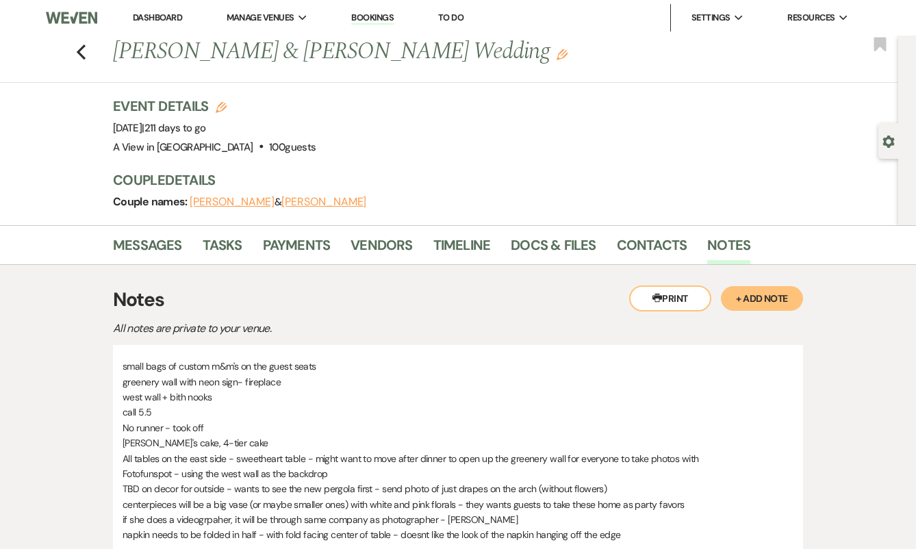 This screenshot has height=549, width=916. What do you see at coordinates (451, 17) in the screenshot?
I see `a: To Do` at bounding box center [451, 17].